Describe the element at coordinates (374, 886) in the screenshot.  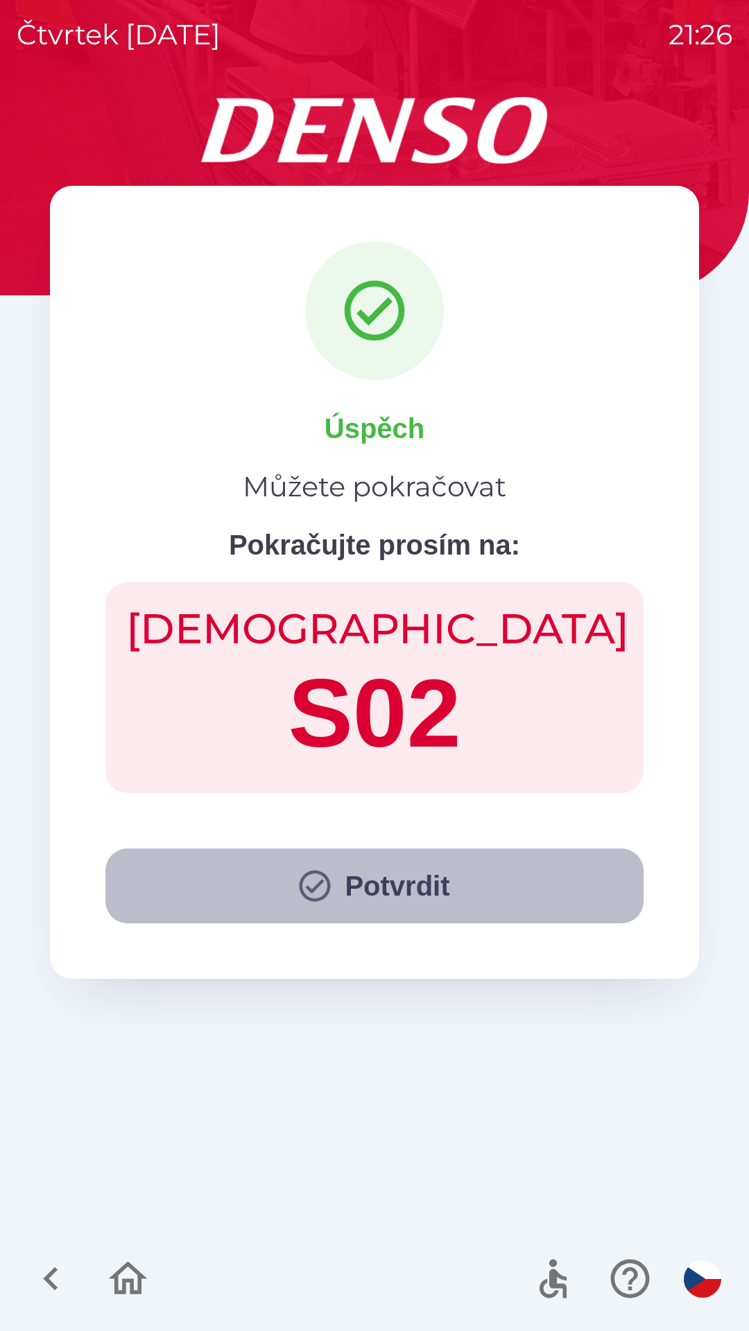
I see `button: Potvrdit` at that location.